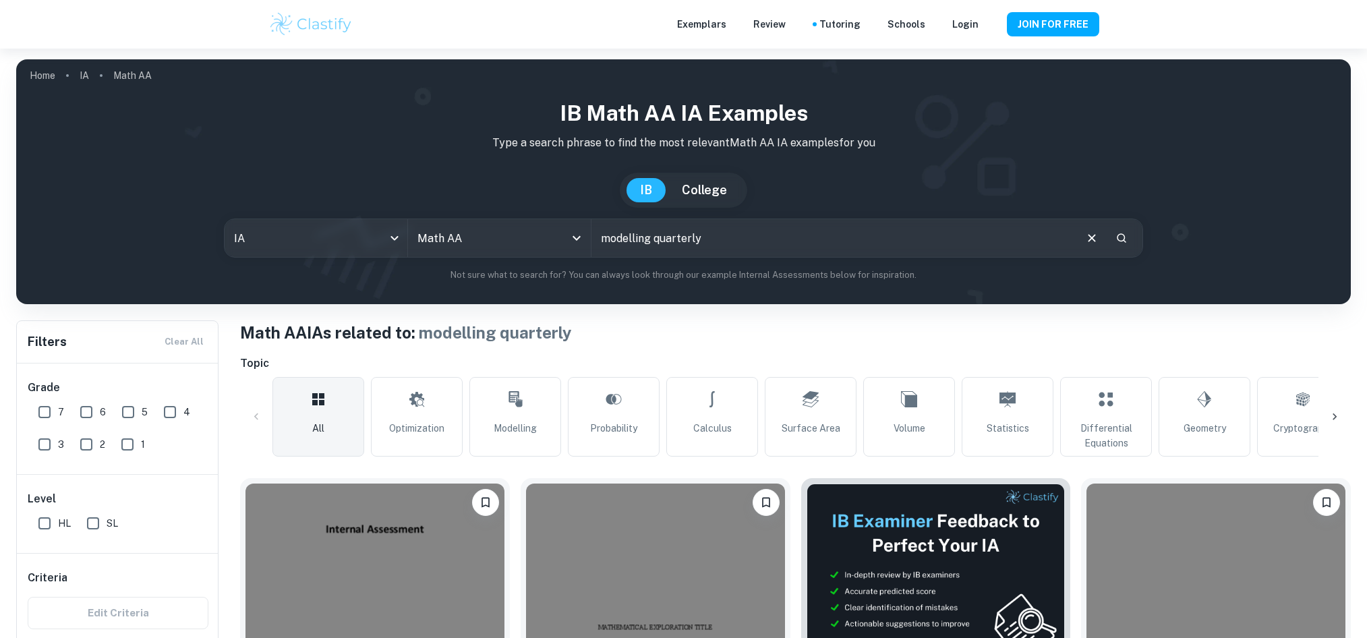 The width and height of the screenshot is (1367, 638). I want to click on span: 6, so click(103, 412).